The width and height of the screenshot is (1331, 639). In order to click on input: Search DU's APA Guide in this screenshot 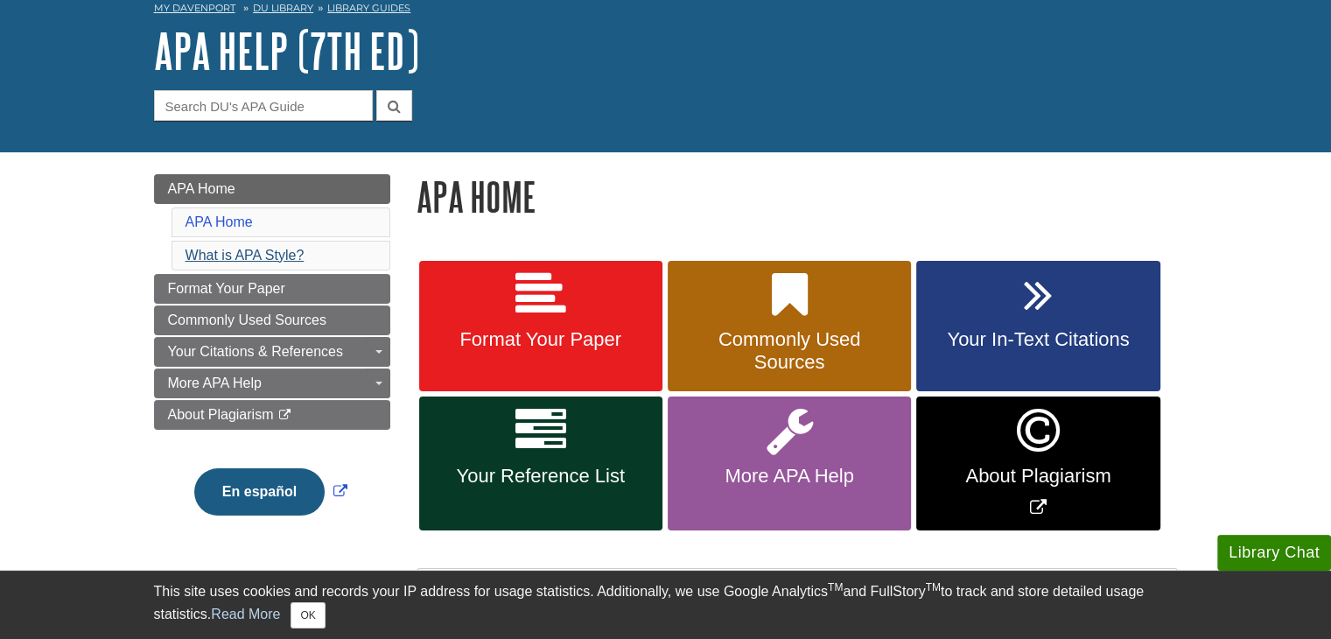, I will do `click(263, 105)`.